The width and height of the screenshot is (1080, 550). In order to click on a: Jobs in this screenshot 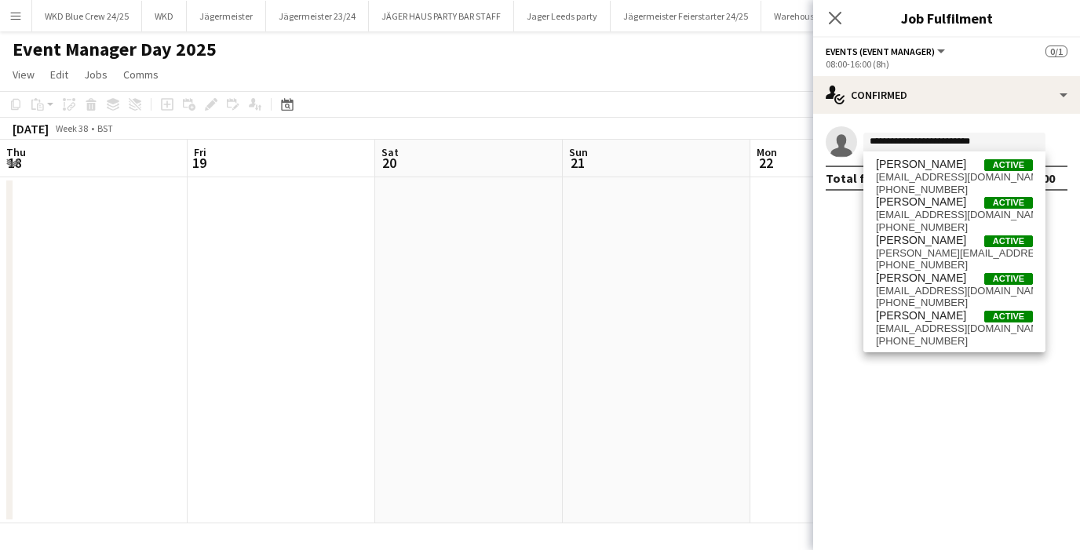, I will do `click(96, 75)`.